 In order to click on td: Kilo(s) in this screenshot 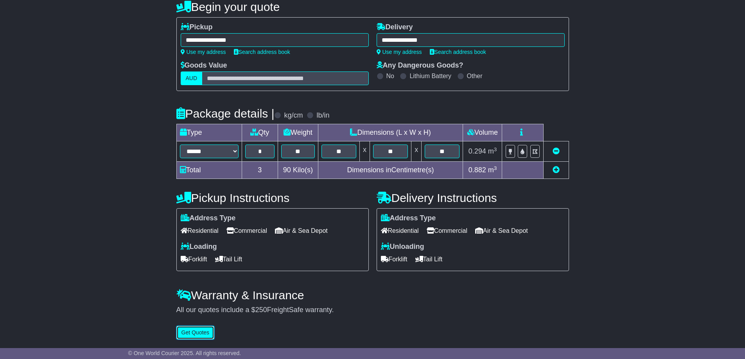, I will do `click(298, 170)`.